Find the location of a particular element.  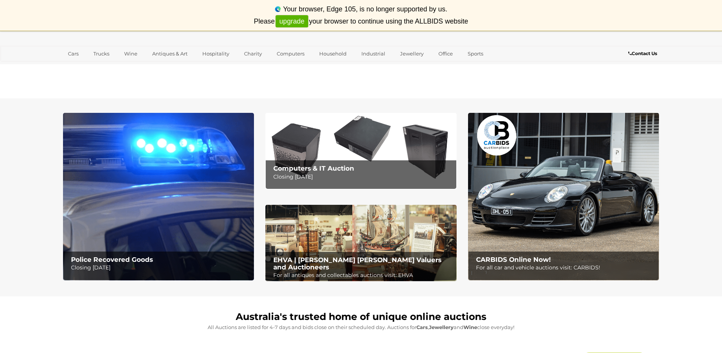

p: For all car and vehicle auctions visit: CARBIDS! is located at coordinates (565, 267).